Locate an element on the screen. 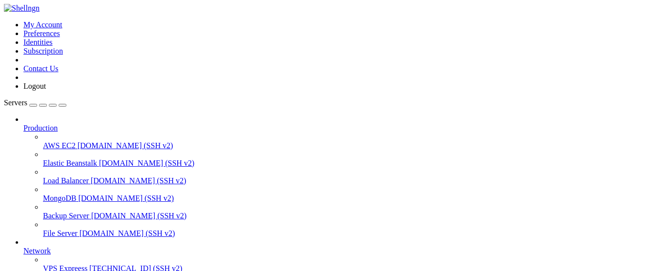  span: Servers is located at coordinates (16, 103).